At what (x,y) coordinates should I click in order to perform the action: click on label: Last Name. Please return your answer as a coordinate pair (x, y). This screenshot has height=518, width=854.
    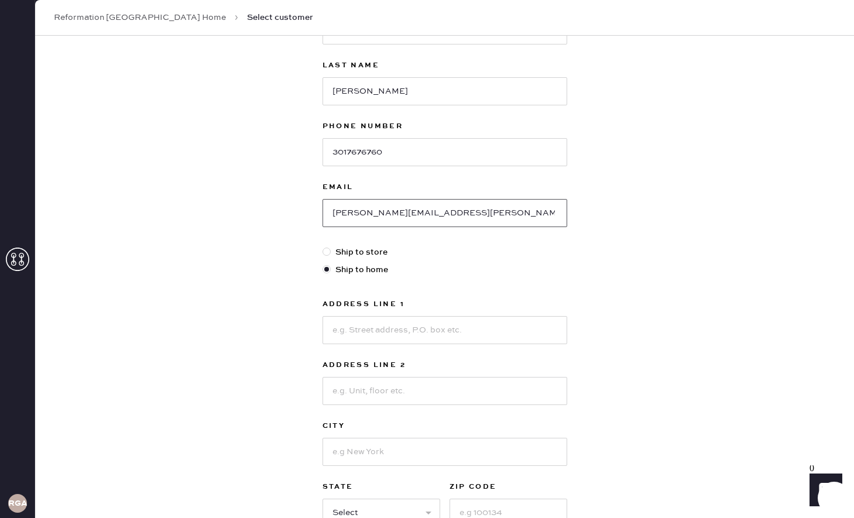
    Looking at the image, I should click on (445, 66).